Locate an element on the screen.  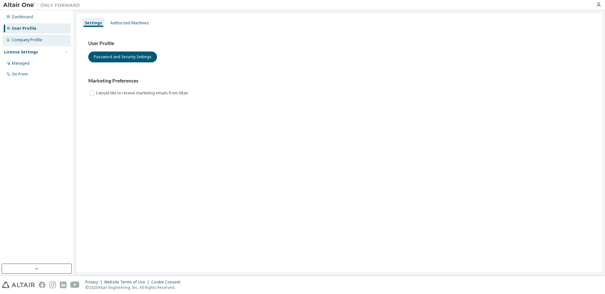
img: youtube.svg is located at coordinates (75, 284).